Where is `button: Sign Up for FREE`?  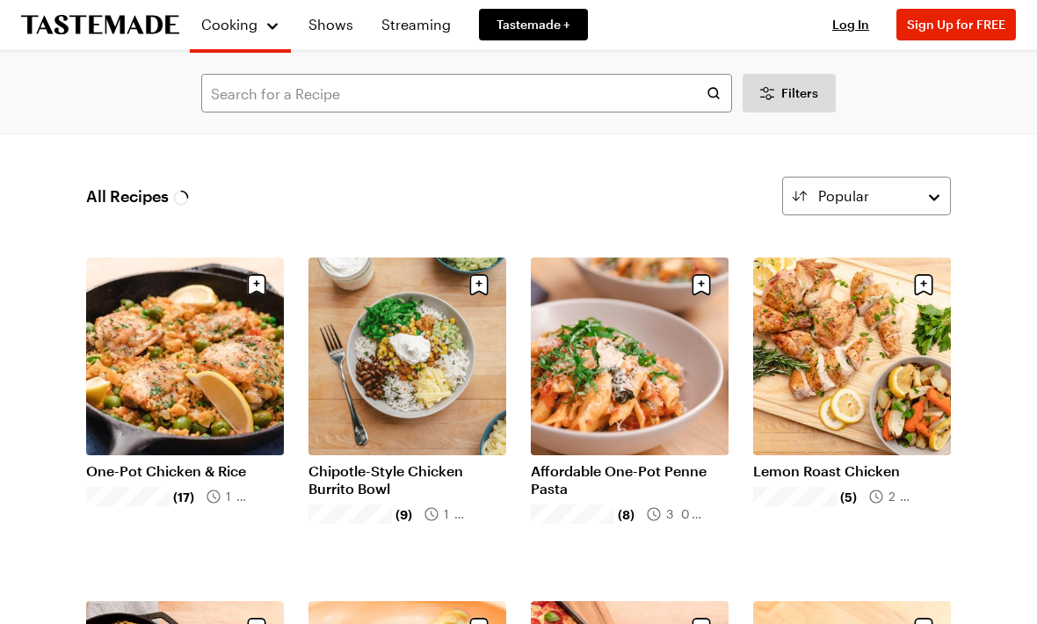 button: Sign Up for FREE is located at coordinates (956, 25).